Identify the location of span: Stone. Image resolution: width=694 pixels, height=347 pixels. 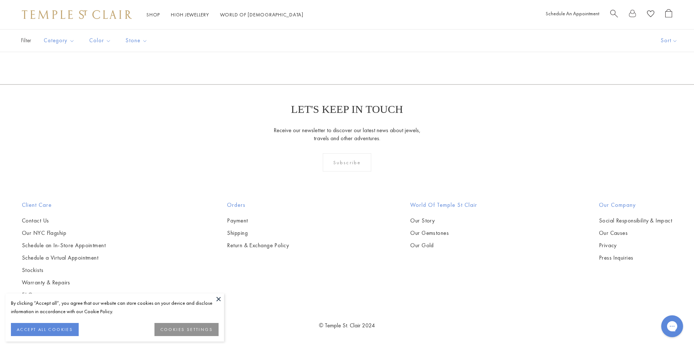
(137, 40).